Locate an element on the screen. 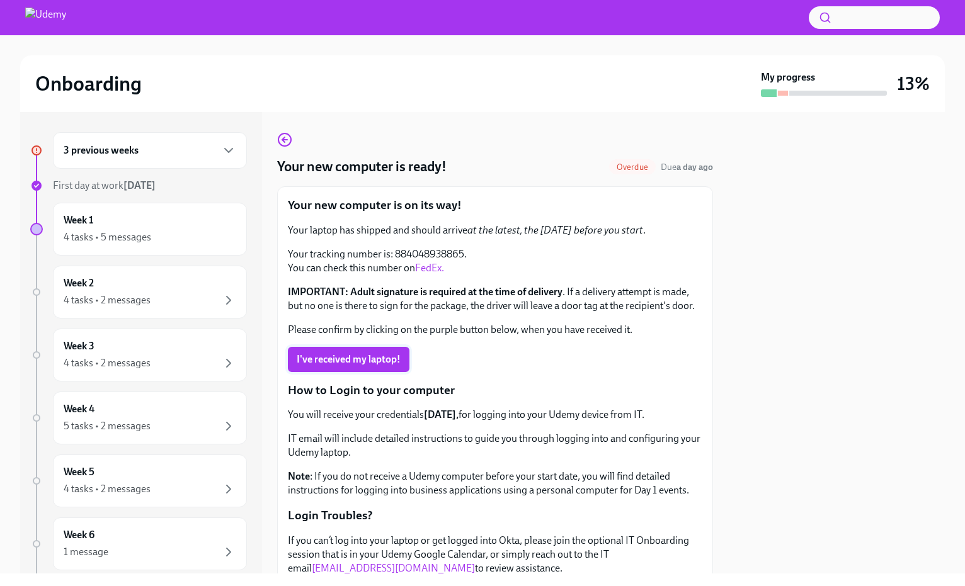 The height and width of the screenshot is (586, 965). h6: Week 4 is located at coordinates (79, 409).